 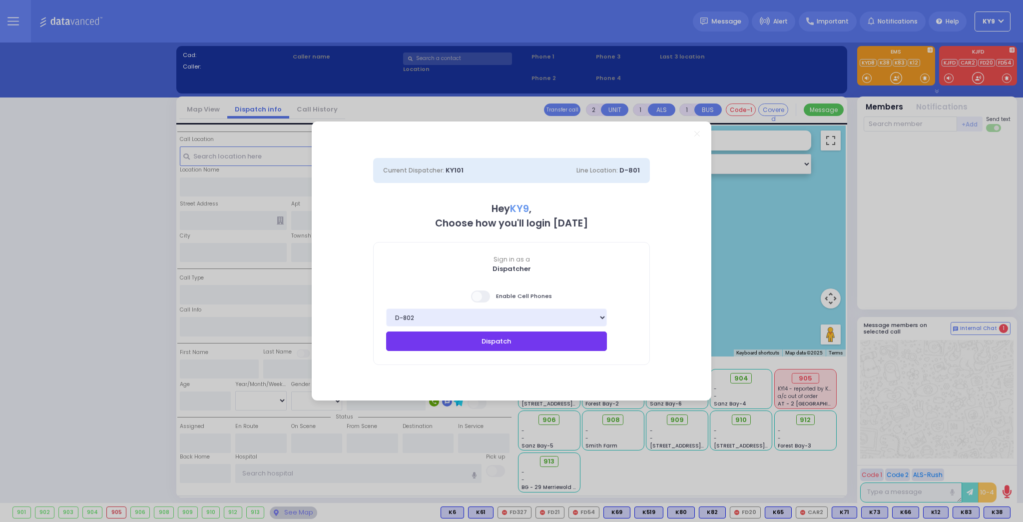 I want to click on span: Current Dispatcher:, so click(x=414, y=170).